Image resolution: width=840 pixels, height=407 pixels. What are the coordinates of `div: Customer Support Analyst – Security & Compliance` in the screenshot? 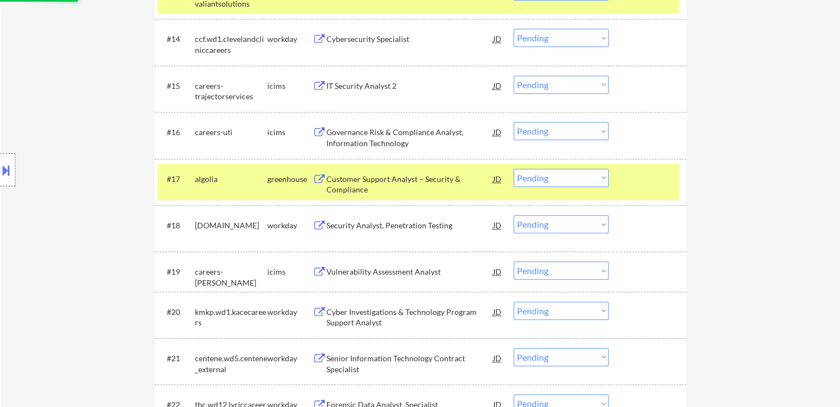 It's located at (410, 184).